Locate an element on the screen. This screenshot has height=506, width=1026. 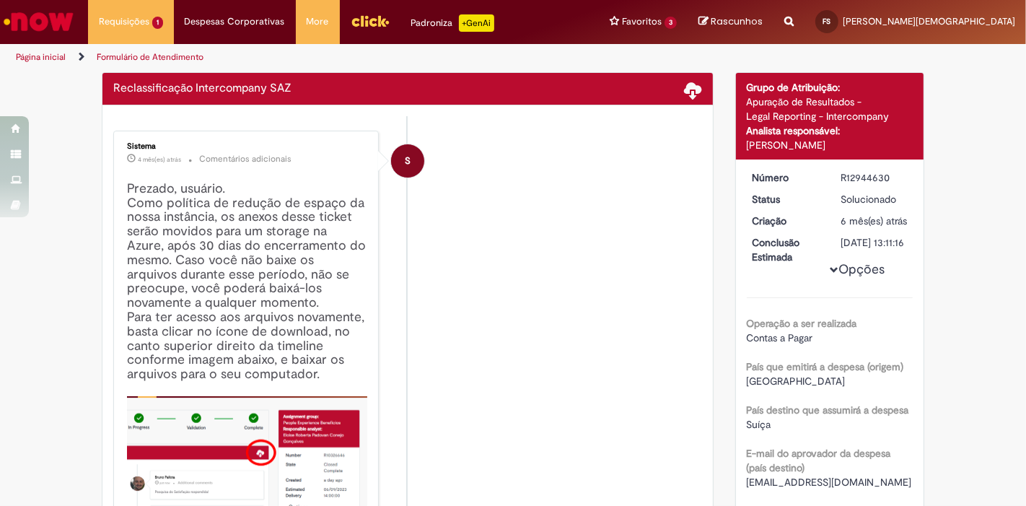
div: 14/04/2025 09:25:13 is located at coordinates (874, 221).